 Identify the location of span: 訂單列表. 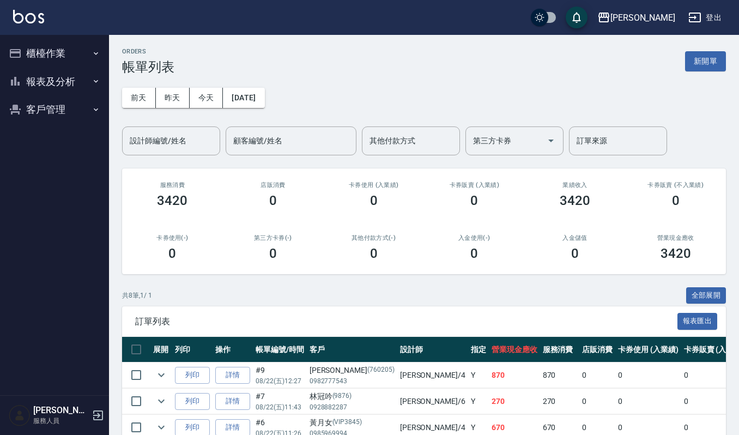
(406, 322).